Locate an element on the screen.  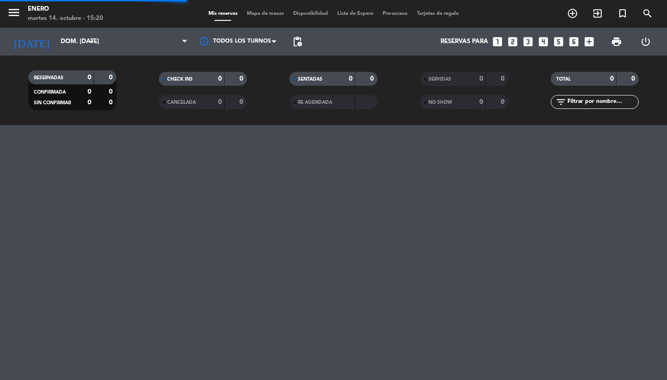
span: RESERVADAS is located at coordinates (49, 78).